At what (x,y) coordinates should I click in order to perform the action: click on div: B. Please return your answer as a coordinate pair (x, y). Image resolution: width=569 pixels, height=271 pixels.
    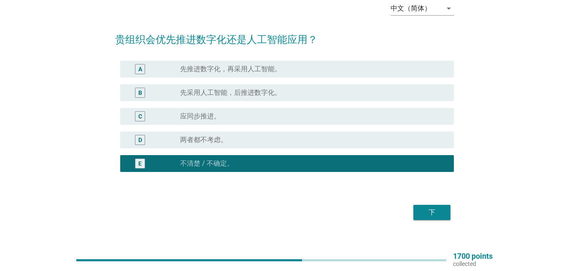
    Looking at the image, I should click on (140, 93).